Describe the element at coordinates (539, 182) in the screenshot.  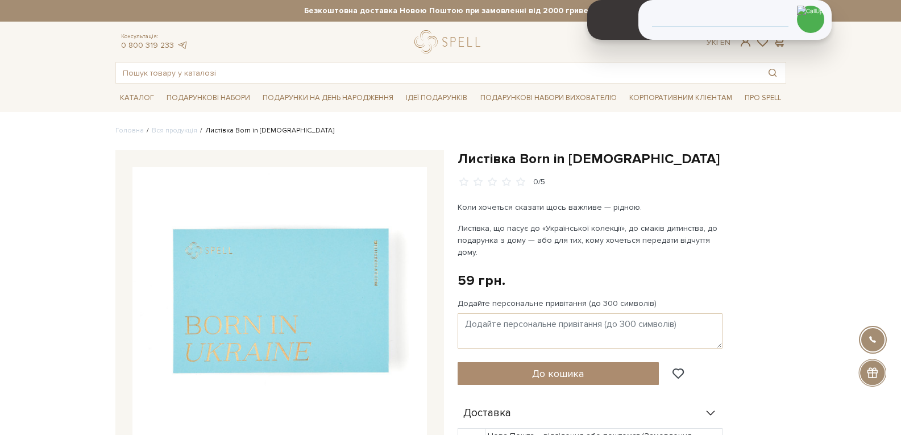
I see `div: 0/5` at that location.